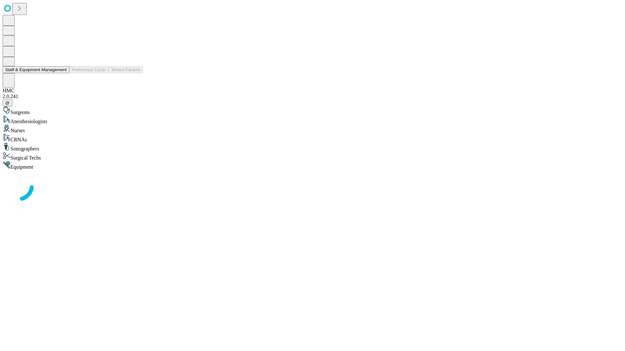 The width and height of the screenshot is (625, 351). What do you see at coordinates (312, 156) in the screenshot?
I see `div: Surgical Techs` at bounding box center [312, 156].